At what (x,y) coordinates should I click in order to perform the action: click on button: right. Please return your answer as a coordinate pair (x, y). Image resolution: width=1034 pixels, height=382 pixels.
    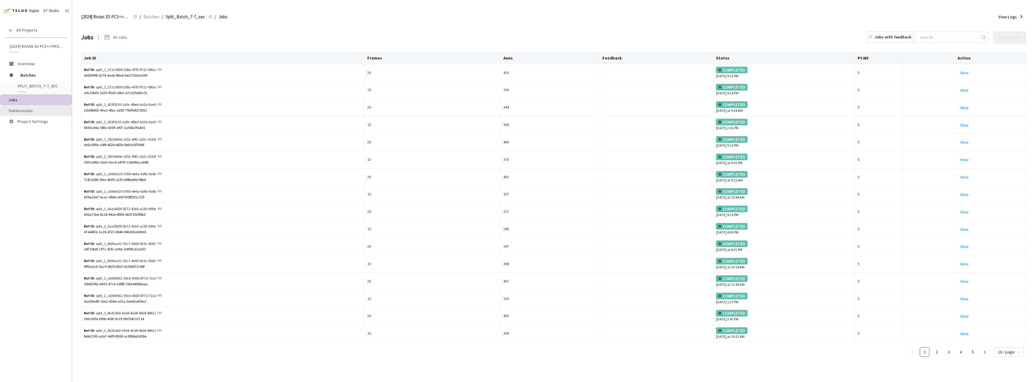
    Looking at the image, I should click on (985, 352).